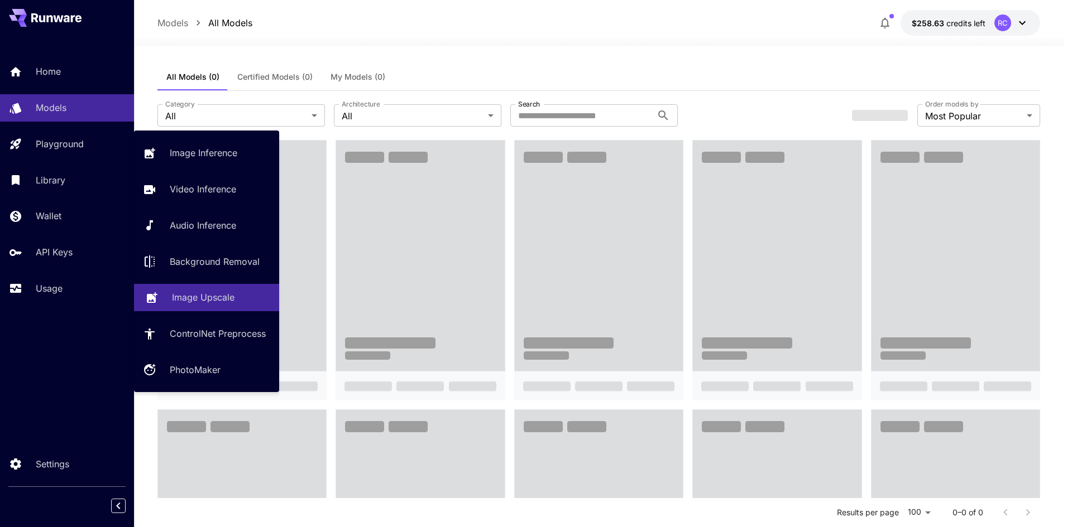 The width and height of the screenshot is (1072, 527). Describe the element at coordinates (193, 77) in the screenshot. I see `span: All Models (0)` at that location.